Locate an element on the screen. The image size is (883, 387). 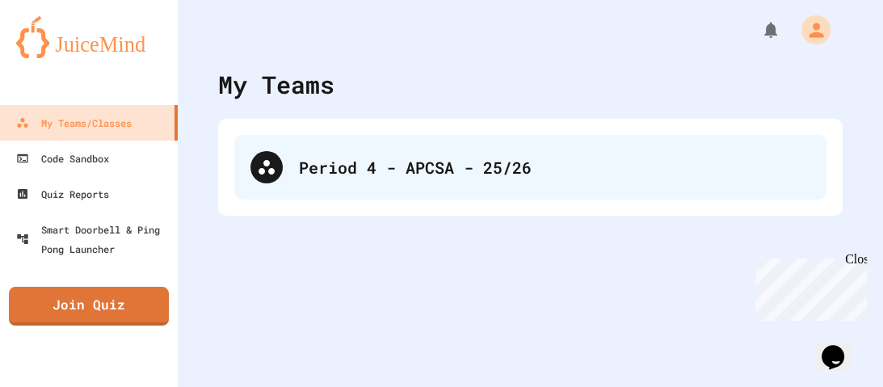
a: Join Quiz is located at coordinates (89, 306).